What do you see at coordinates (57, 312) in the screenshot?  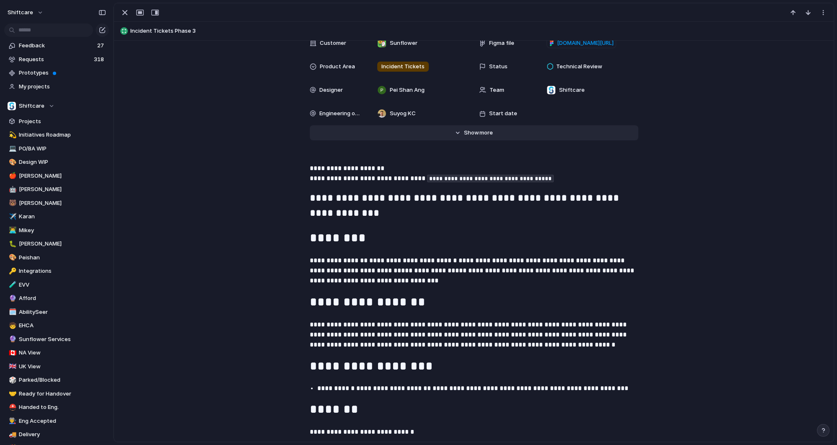 I see `a: 🗓️AbilitySeer` at bounding box center [57, 312].